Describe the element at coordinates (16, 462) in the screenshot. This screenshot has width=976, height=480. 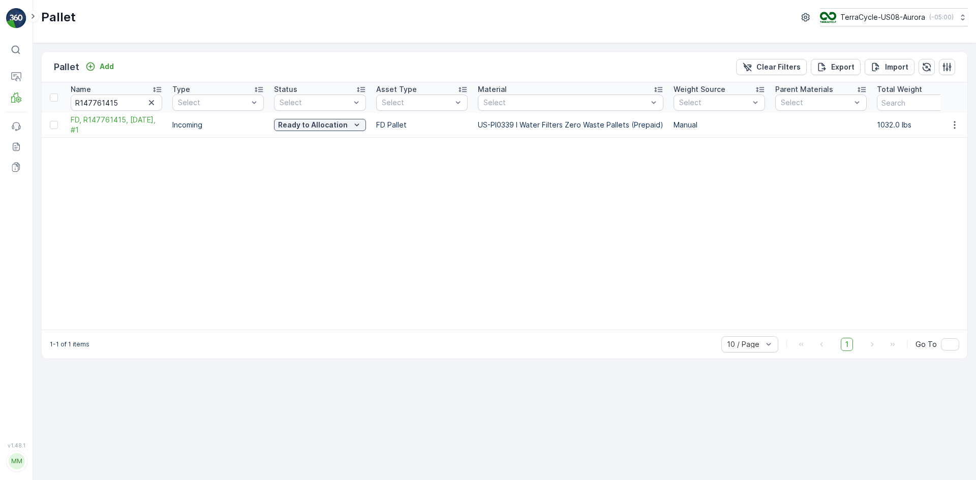
I see `button: MM` at that location.